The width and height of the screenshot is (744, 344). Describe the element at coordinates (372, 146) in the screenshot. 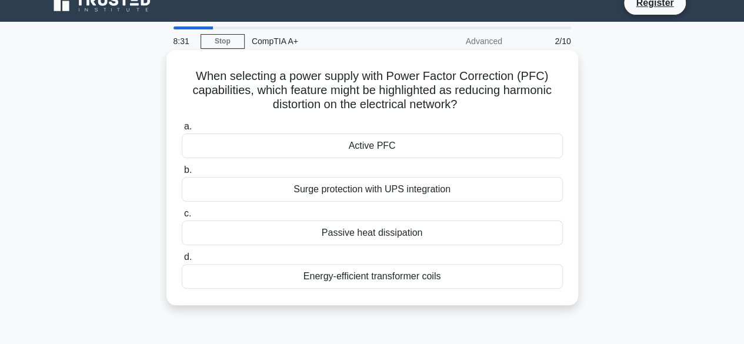

I see `div: Active PFC` at that location.